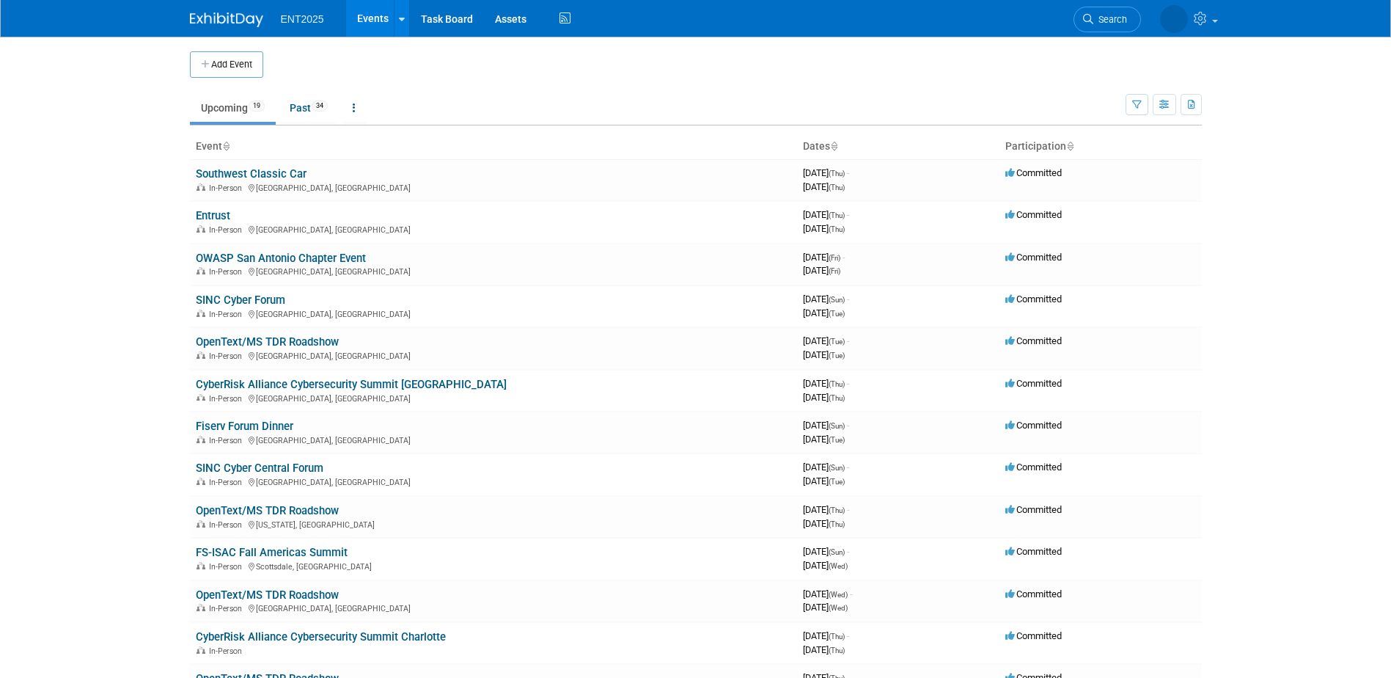 The width and height of the screenshot is (1391, 678). Describe the element at coordinates (227, 65) in the screenshot. I see `button: Add Event` at that location.